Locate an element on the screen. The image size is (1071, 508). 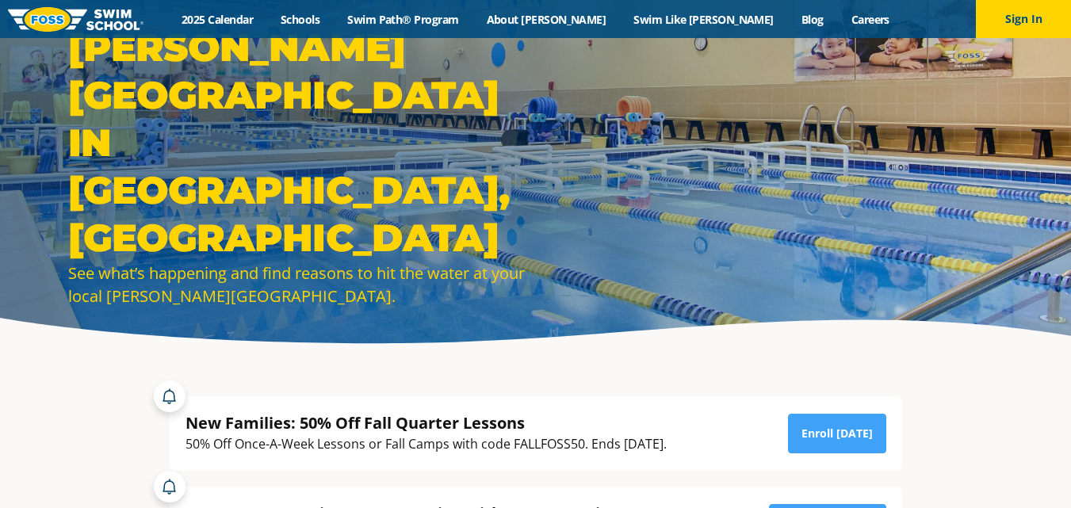
img: FOSS Swim School Logo is located at coordinates (75, 19).